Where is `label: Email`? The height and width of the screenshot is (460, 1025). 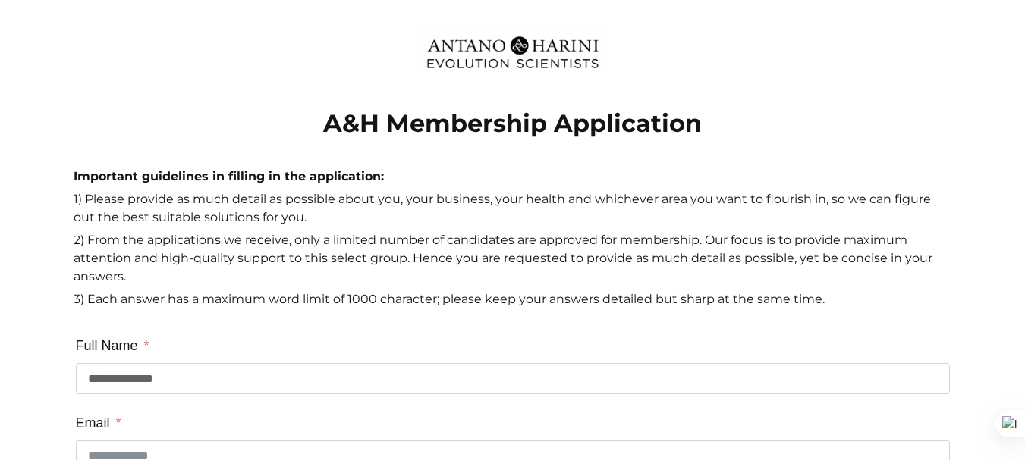 label: Email is located at coordinates (99, 423).